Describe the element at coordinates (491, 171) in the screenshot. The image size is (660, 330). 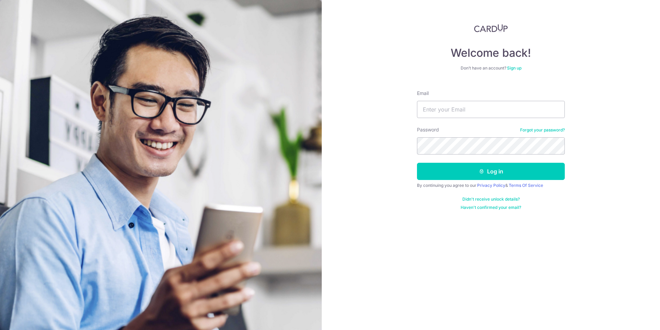
I see `button: Log in` at that location.